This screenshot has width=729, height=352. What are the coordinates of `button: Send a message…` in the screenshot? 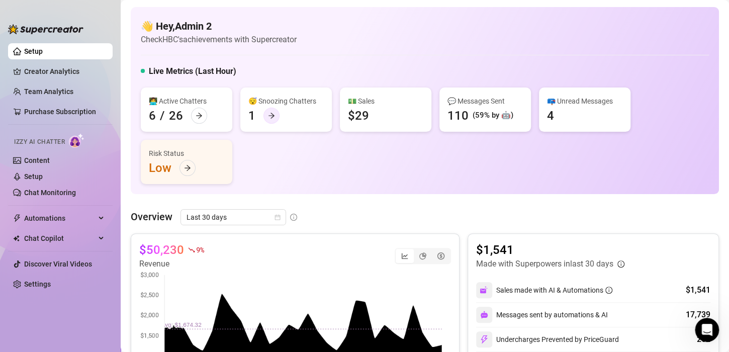 It's located at (181, 279).